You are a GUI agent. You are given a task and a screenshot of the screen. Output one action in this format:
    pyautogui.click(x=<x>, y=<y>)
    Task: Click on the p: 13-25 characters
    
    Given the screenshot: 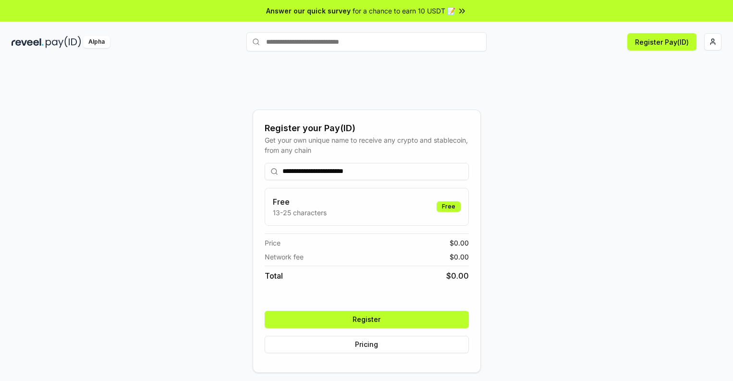 What is the action you would take?
    pyautogui.click(x=300, y=212)
    